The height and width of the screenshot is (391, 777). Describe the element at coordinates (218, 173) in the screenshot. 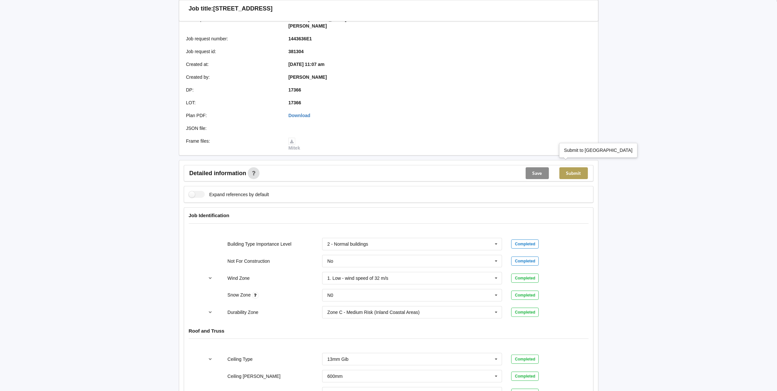

I see `span: Detailed information` at that location.